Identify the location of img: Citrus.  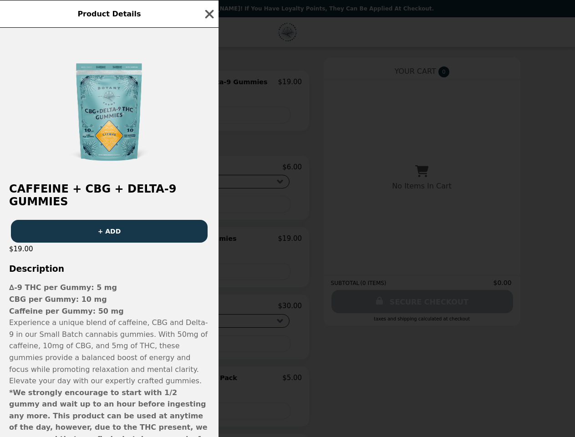
(109, 105).